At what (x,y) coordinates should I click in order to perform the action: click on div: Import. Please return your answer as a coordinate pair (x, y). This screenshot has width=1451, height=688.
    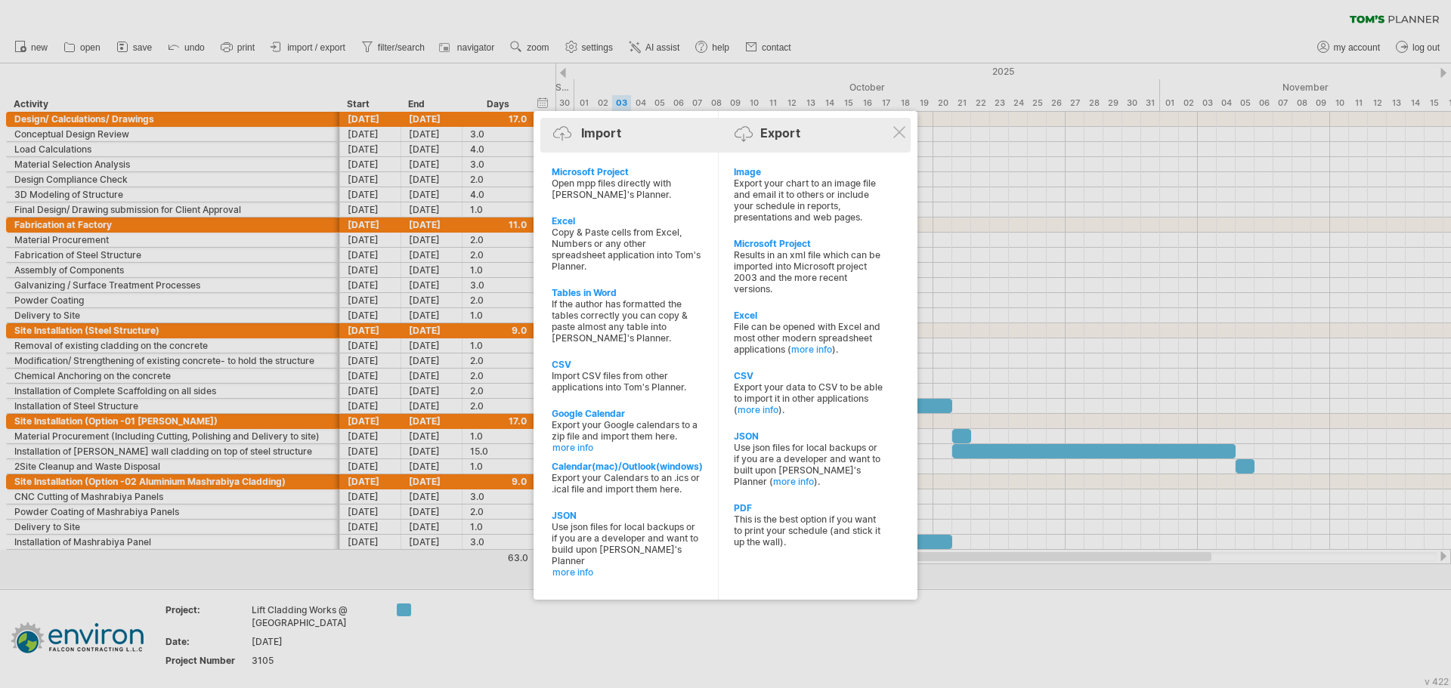
    Looking at the image, I should click on (601, 133).